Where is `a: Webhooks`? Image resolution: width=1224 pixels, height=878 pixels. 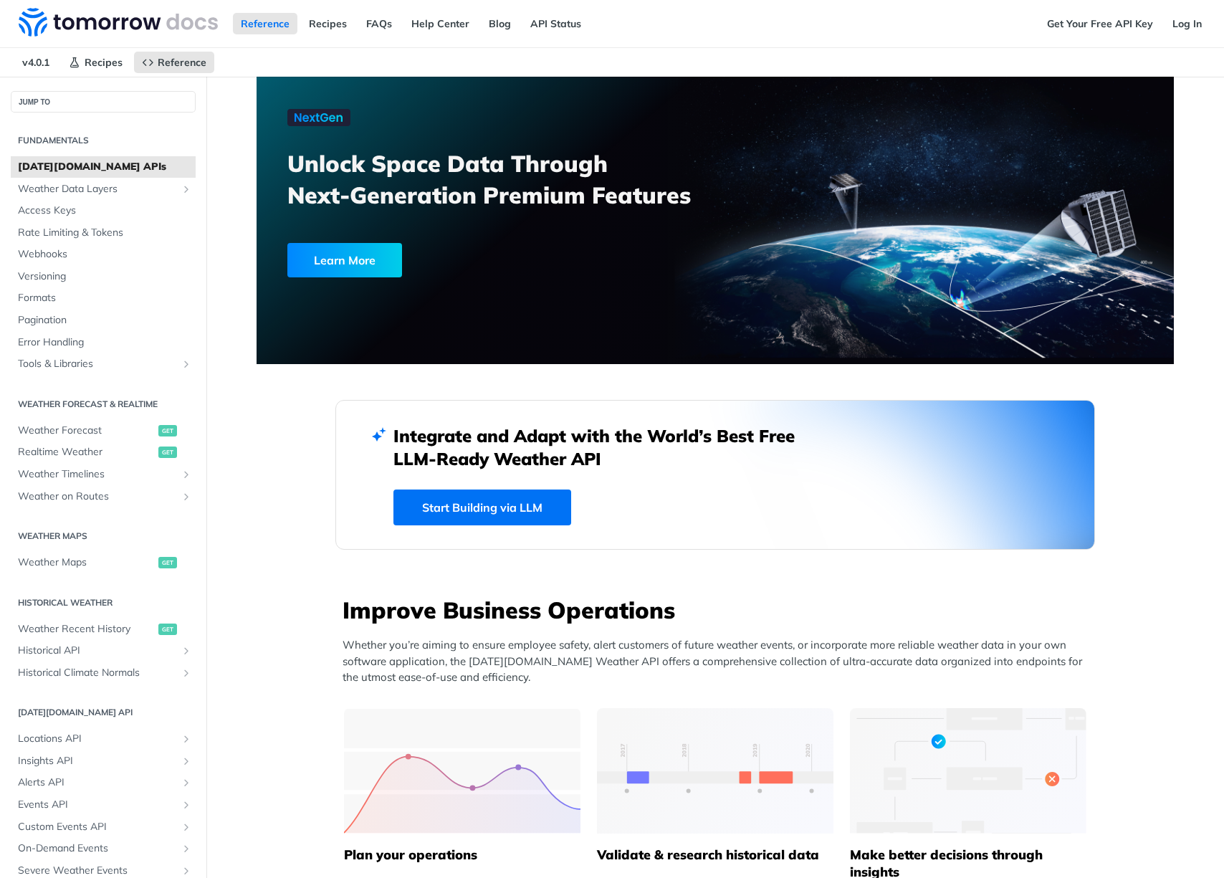
a: Webhooks is located at coordinates (103, 254).